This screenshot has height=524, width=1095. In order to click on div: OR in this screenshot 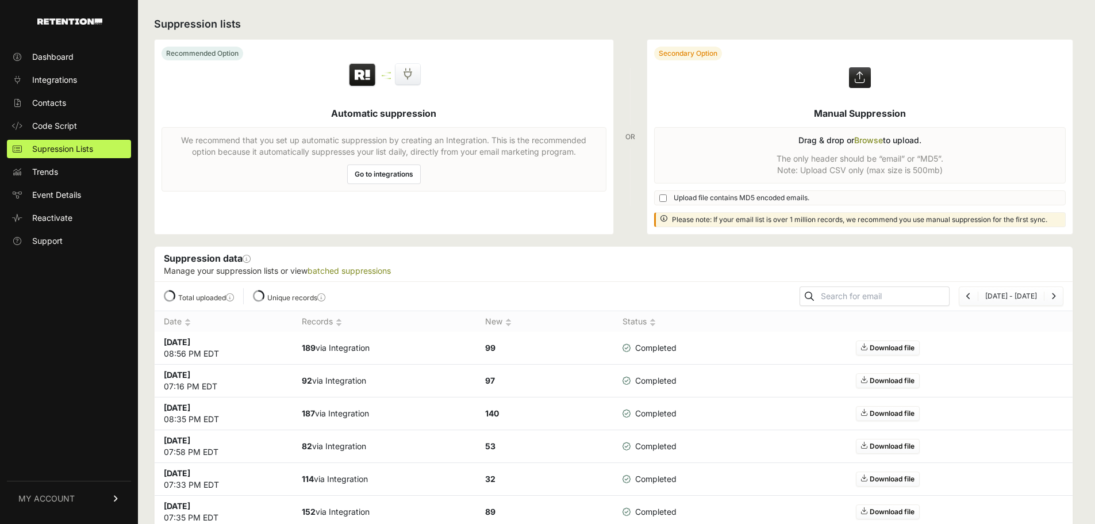, I will do `click(630, 137)`.